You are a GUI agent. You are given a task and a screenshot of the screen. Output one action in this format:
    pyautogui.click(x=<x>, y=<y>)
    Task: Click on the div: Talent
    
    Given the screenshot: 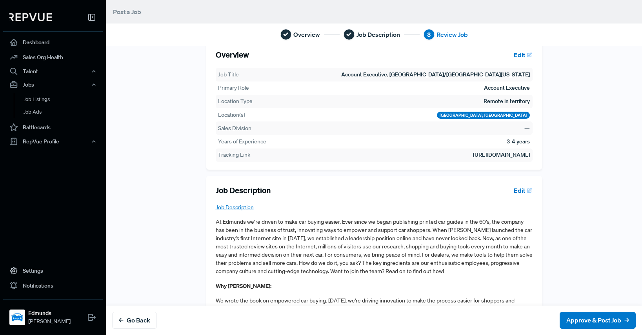 What is the action you would take?
    pyautogui.click(x=53, y=71)
    